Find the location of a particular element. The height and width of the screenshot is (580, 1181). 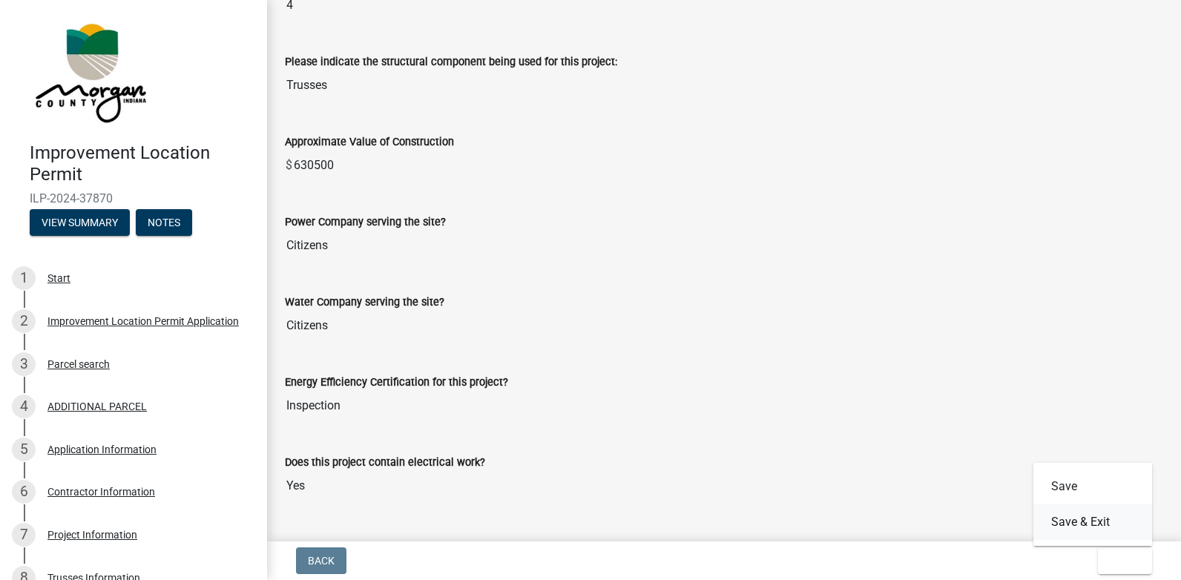

button: Save & Exit is located at coordinates (1093, 522).